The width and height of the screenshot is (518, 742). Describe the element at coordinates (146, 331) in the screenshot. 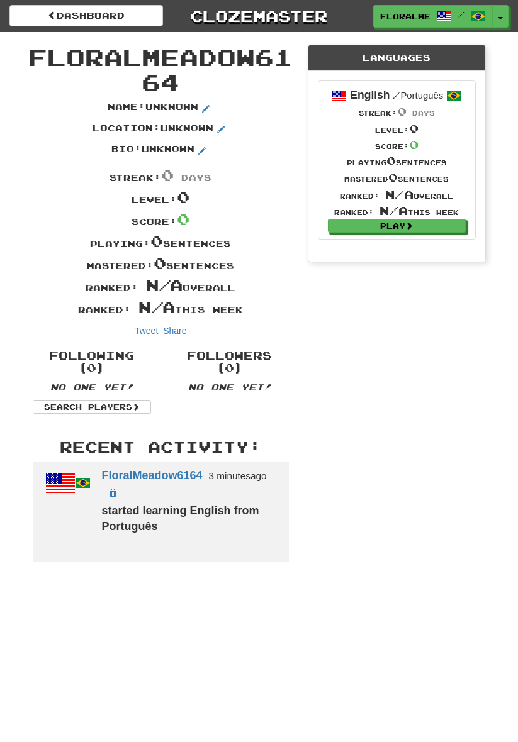

I see `a: Tweet` at that location.